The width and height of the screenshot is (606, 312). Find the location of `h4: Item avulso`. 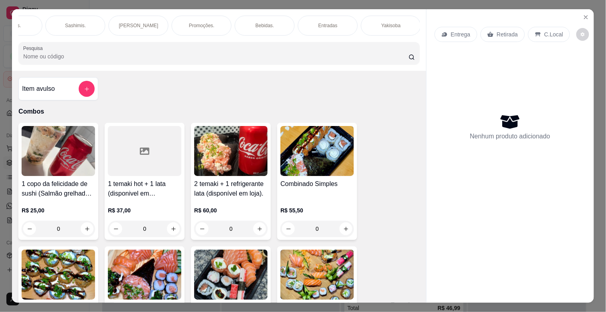

h4: Item avulso is located at coordinates (38, 89).